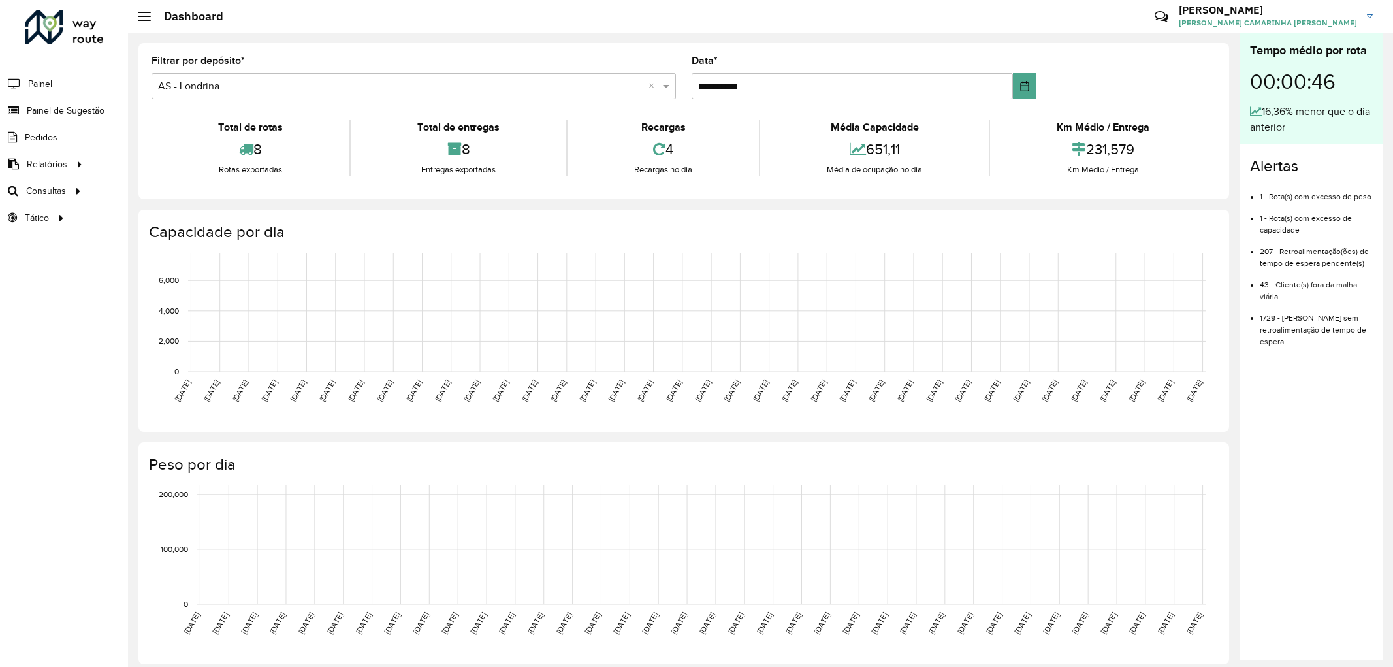  I want to click on div: Média de ocupação no dia, so click(875, 170).